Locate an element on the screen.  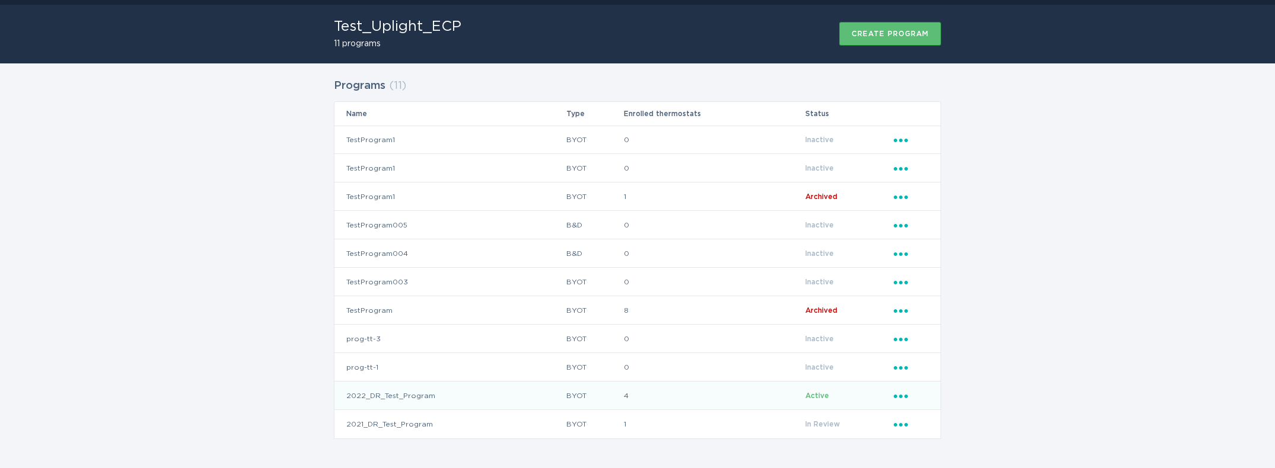
tr: 93309c4514ee49559ce556a9fe4fbd2b is located at coordinates (637, 339).